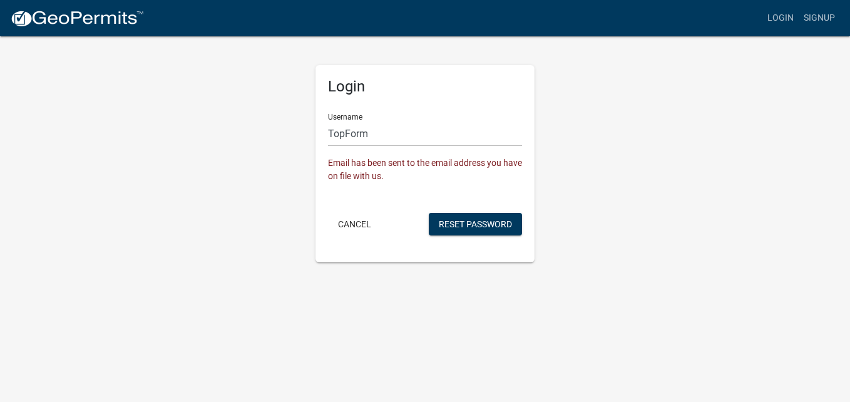  What do you see at coordinates (781, 18) in the screenshot?
I see `a: Login` at bounding box center [781, 18].